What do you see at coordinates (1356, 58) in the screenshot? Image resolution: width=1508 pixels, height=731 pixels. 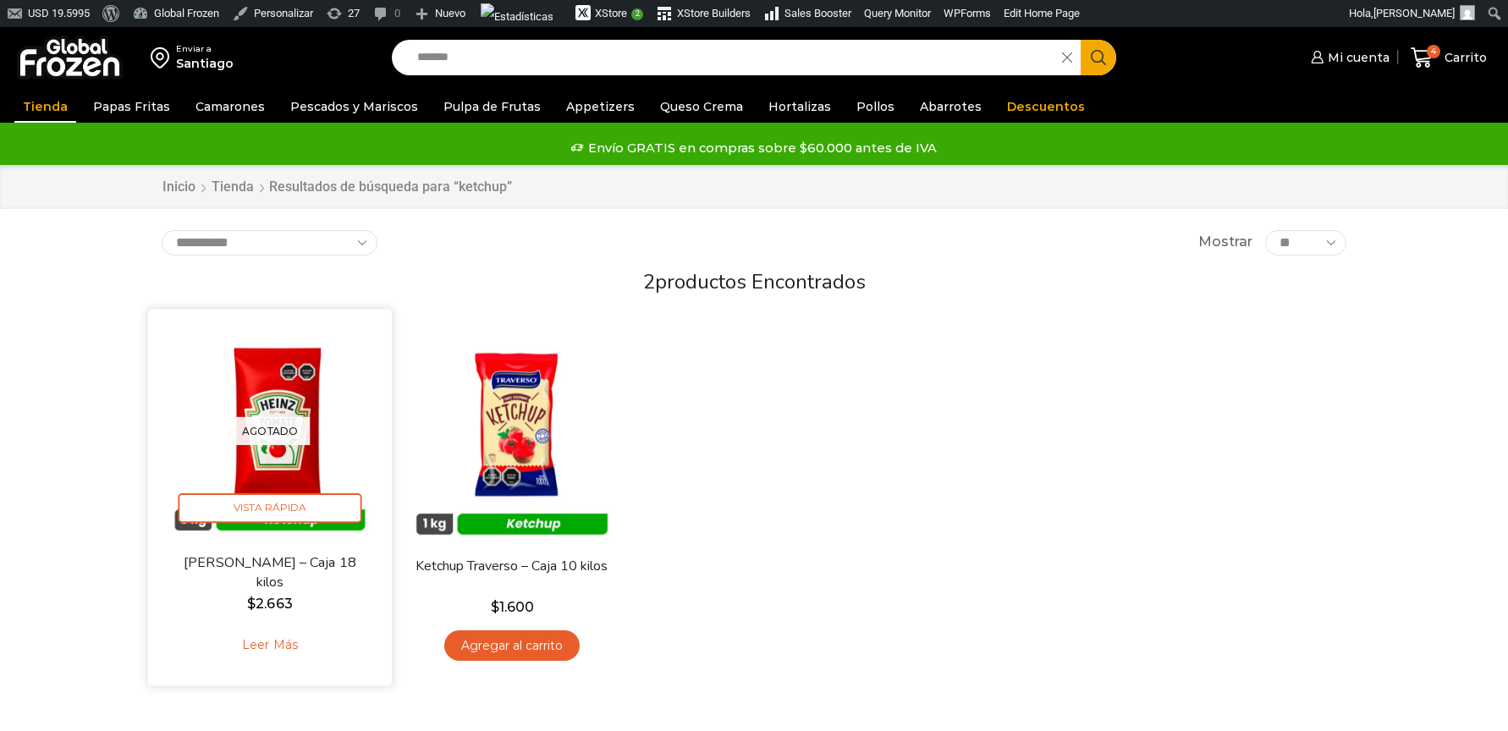 I see `span: Mi cuenta` at bounding box center [1356, 58].